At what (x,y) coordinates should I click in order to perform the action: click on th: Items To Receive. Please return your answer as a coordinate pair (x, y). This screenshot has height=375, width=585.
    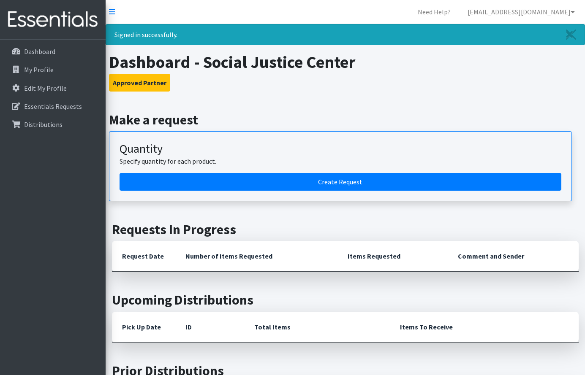
    Looking at the image, I should click on (484, 327).